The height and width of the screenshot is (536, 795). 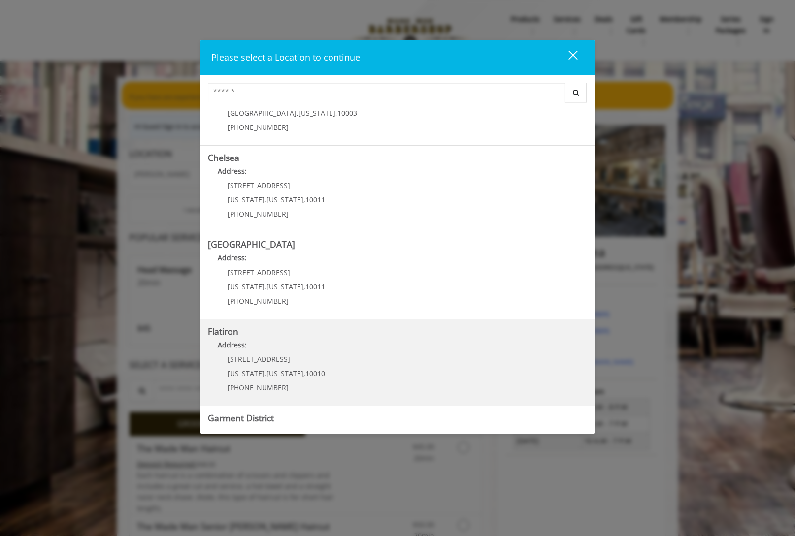 What do you see at coordinates (315, 373) in the screenshot?
I see `span: 10010` at bounding box center [315, 373].